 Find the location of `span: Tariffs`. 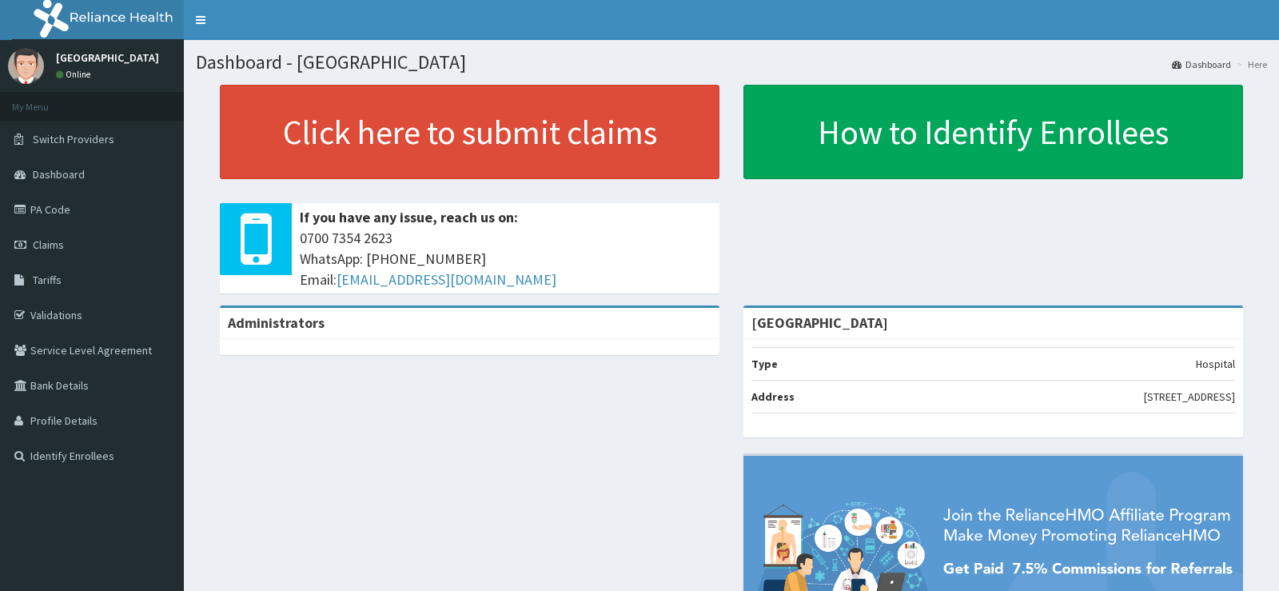

span: Tariffs is located at coordinates (47, 280).